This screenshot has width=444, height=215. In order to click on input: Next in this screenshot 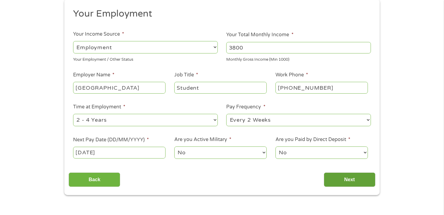, I will do `click(350, 180)`.